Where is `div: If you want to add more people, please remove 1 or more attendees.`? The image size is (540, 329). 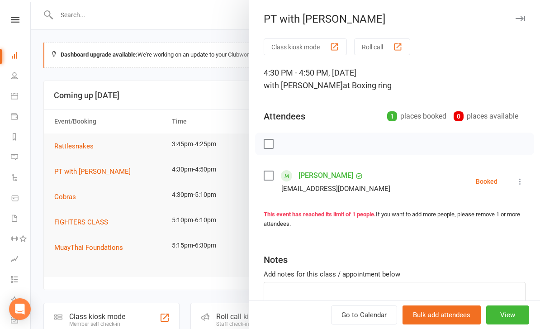 div: If you want to add more people, please remove 1 or more attendees. is located at coordinates (395, 219).